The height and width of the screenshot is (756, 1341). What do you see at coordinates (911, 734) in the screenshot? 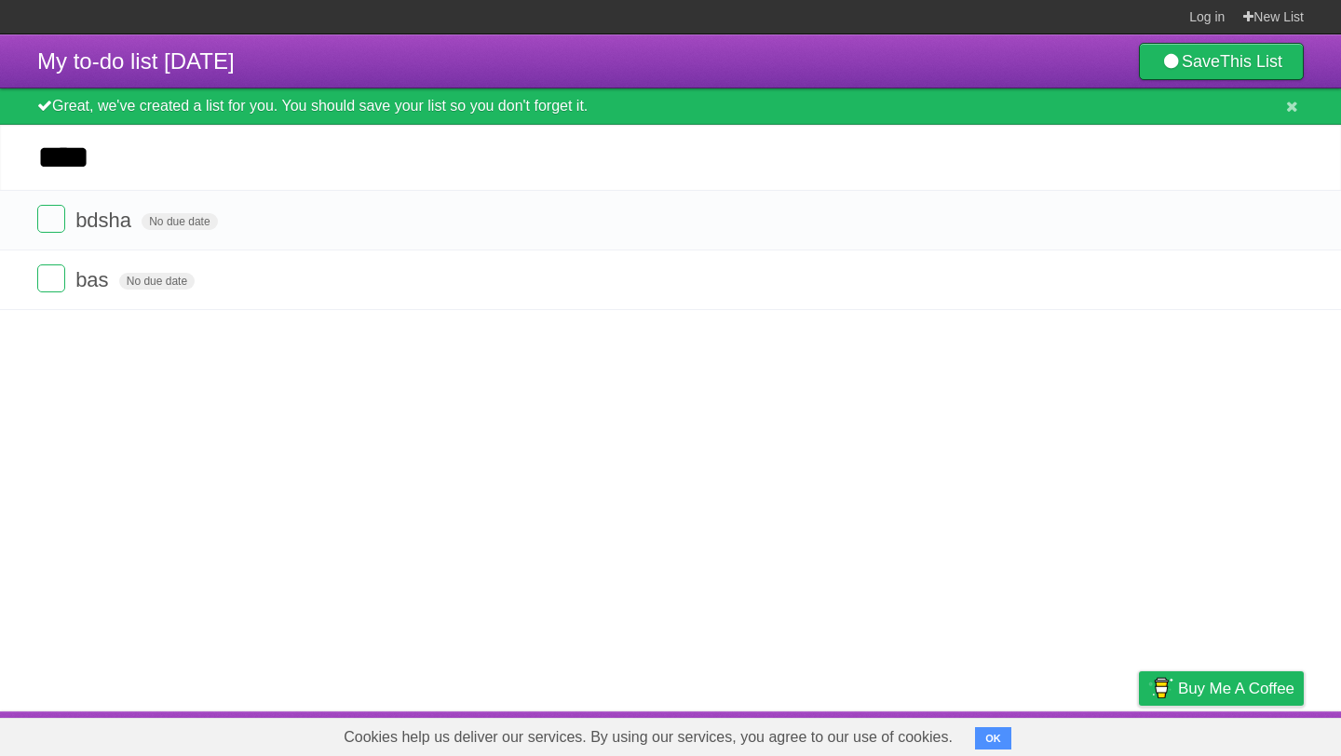
I see `a: About` at bounding box center [911, 734].